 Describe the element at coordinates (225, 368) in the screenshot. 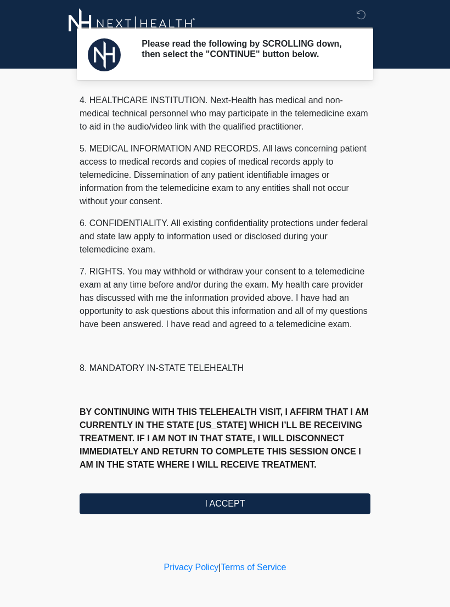

I see `p: 8. MANDATORY IN-STATE TELEHEALTH` at that location.